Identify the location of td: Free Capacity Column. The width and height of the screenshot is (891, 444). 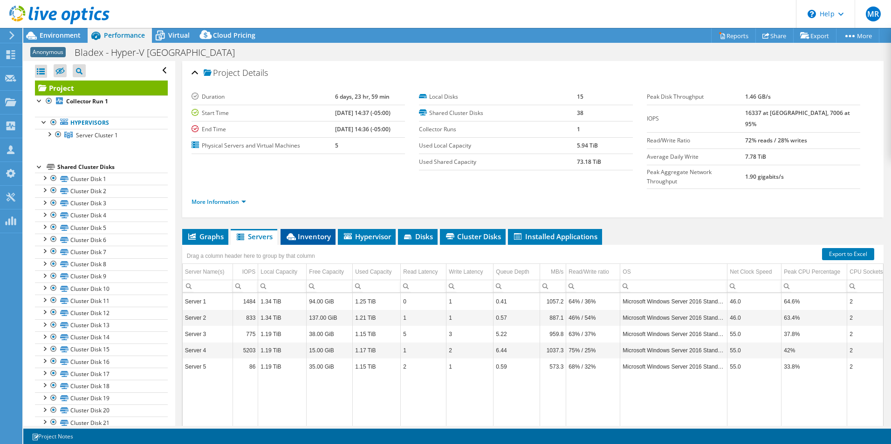
(329, 272).